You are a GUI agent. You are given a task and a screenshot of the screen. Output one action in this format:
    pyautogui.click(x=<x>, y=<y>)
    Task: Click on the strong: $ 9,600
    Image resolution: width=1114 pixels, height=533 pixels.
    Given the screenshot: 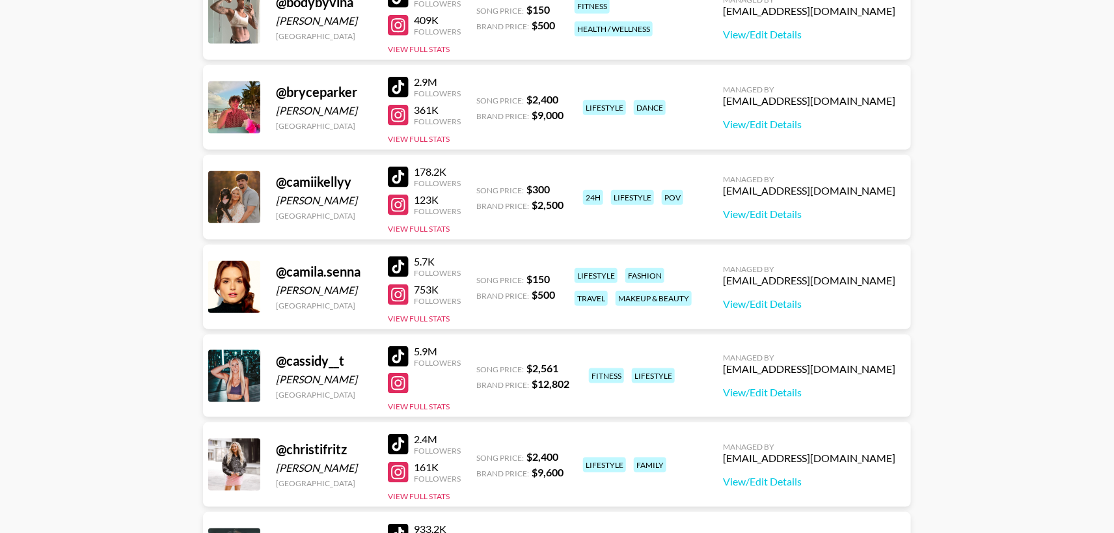 What is the action you would take?
    pyautogui.click(x=547, y=472)
    